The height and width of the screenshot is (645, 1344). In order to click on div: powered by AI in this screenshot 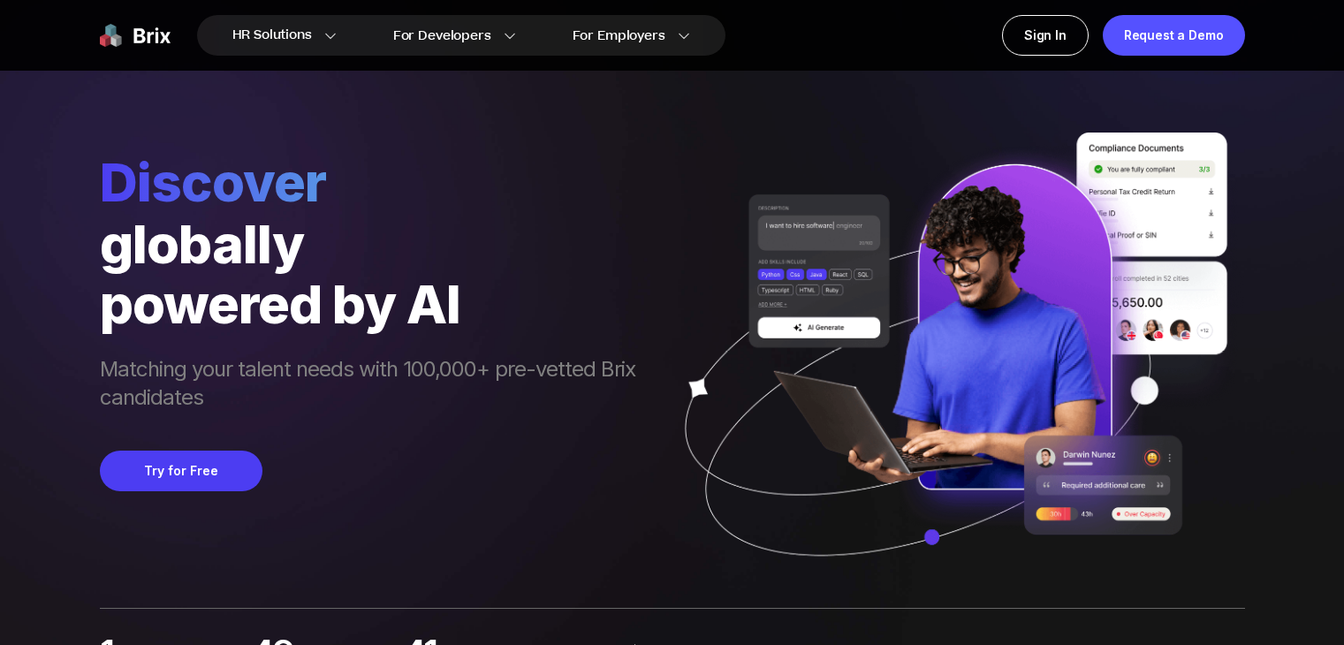, I will do `click(376, 304)`.